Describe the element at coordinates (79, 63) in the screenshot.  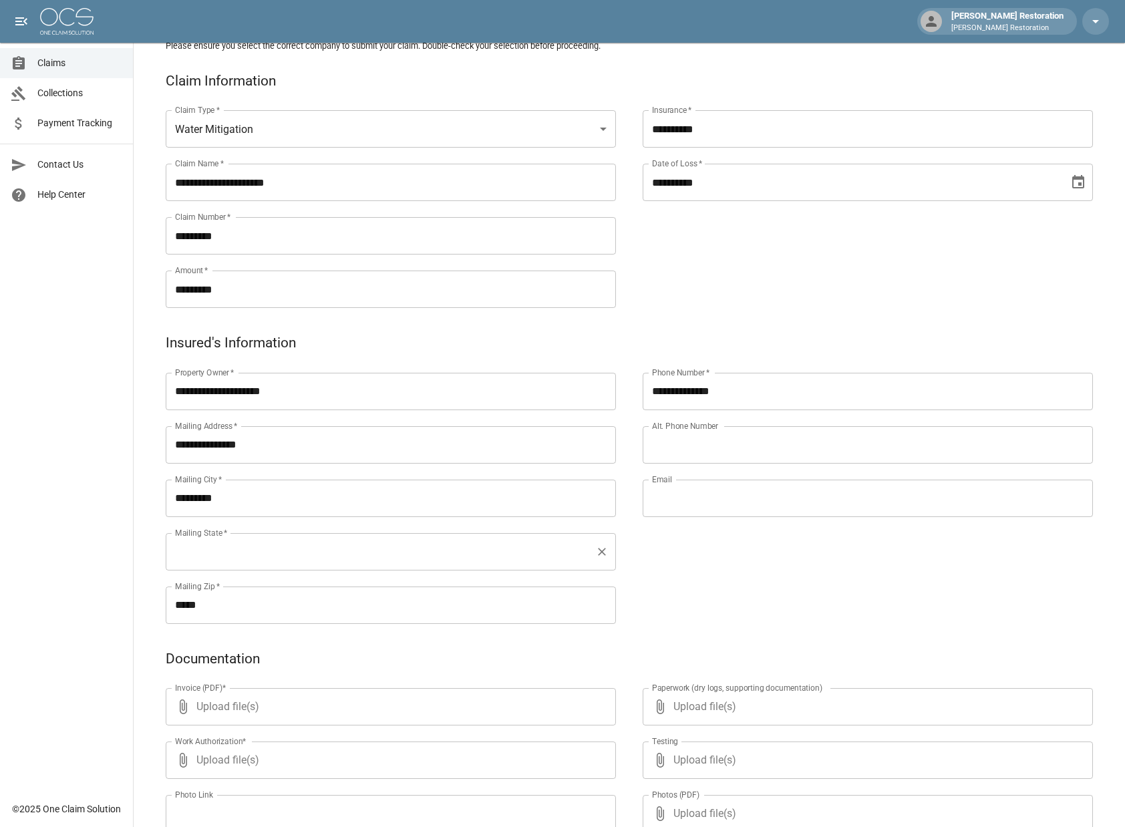
I see `span: Claims` at that location.